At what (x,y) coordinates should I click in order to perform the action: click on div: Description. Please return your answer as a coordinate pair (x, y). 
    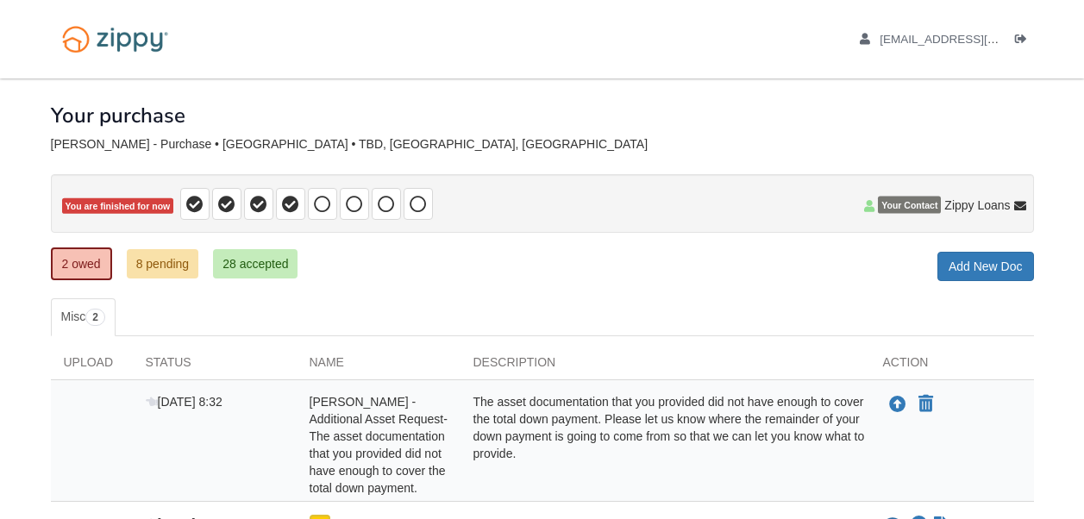
    Looking at the image, I should click on (665, 366).